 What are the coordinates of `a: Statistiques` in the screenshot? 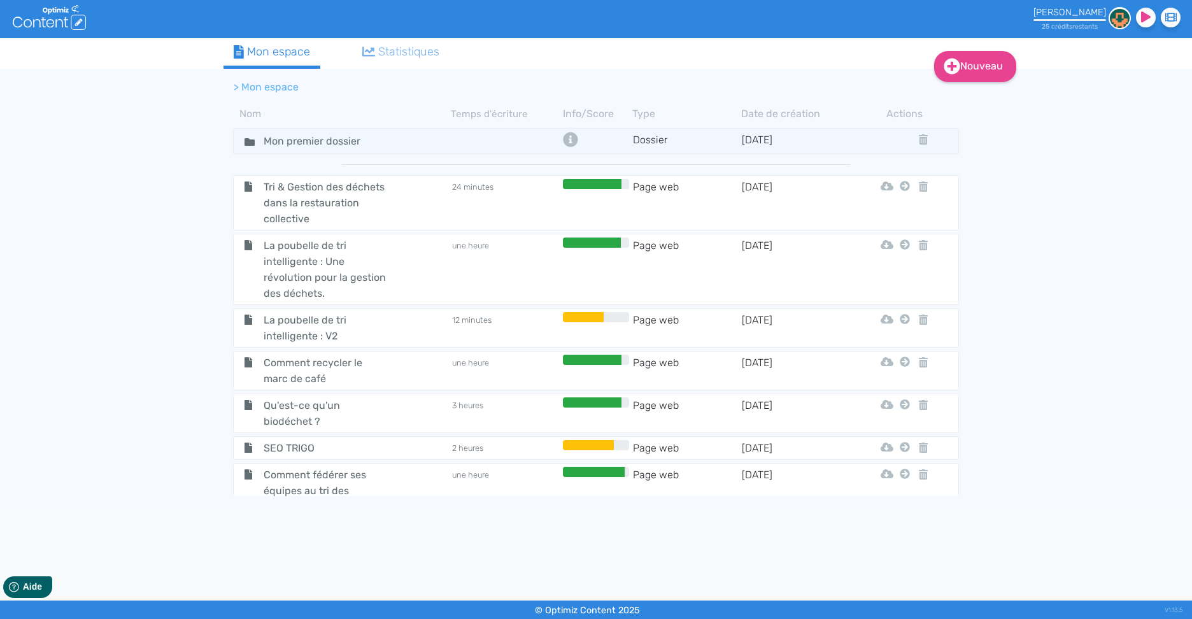 It's located at (401, 52).